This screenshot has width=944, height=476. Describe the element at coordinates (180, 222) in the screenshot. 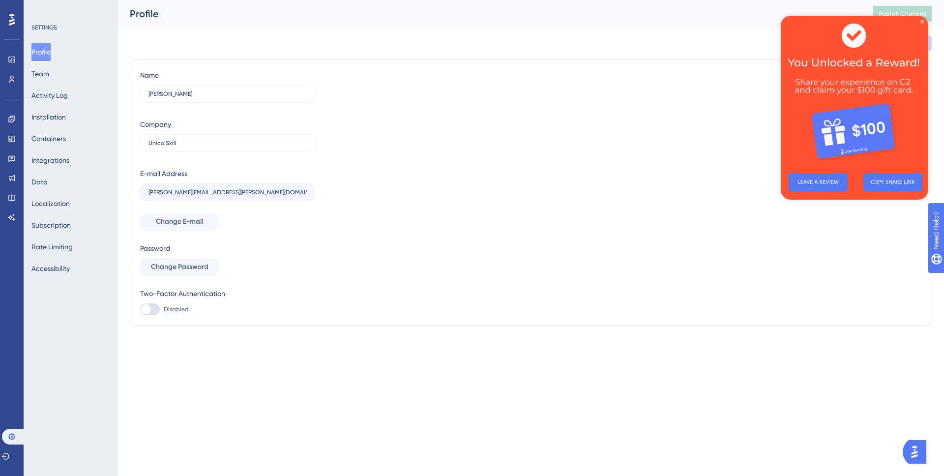

I see `span: Change E-mail` at that location.